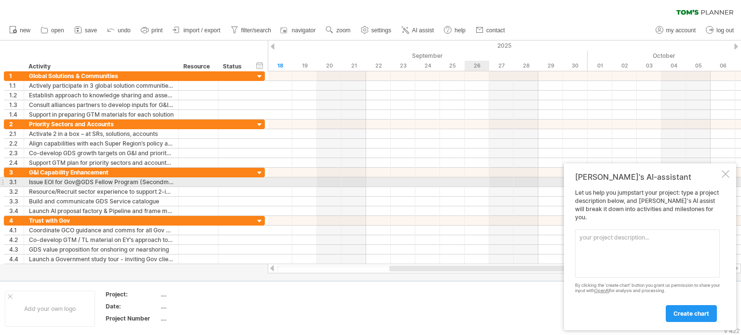 This screenshot has height=335, width=741. What do you see at coordinates (280, 66) in the screenshot?
I see `div: Thursday, 18 September 2025` at bounding box center [280, 66].